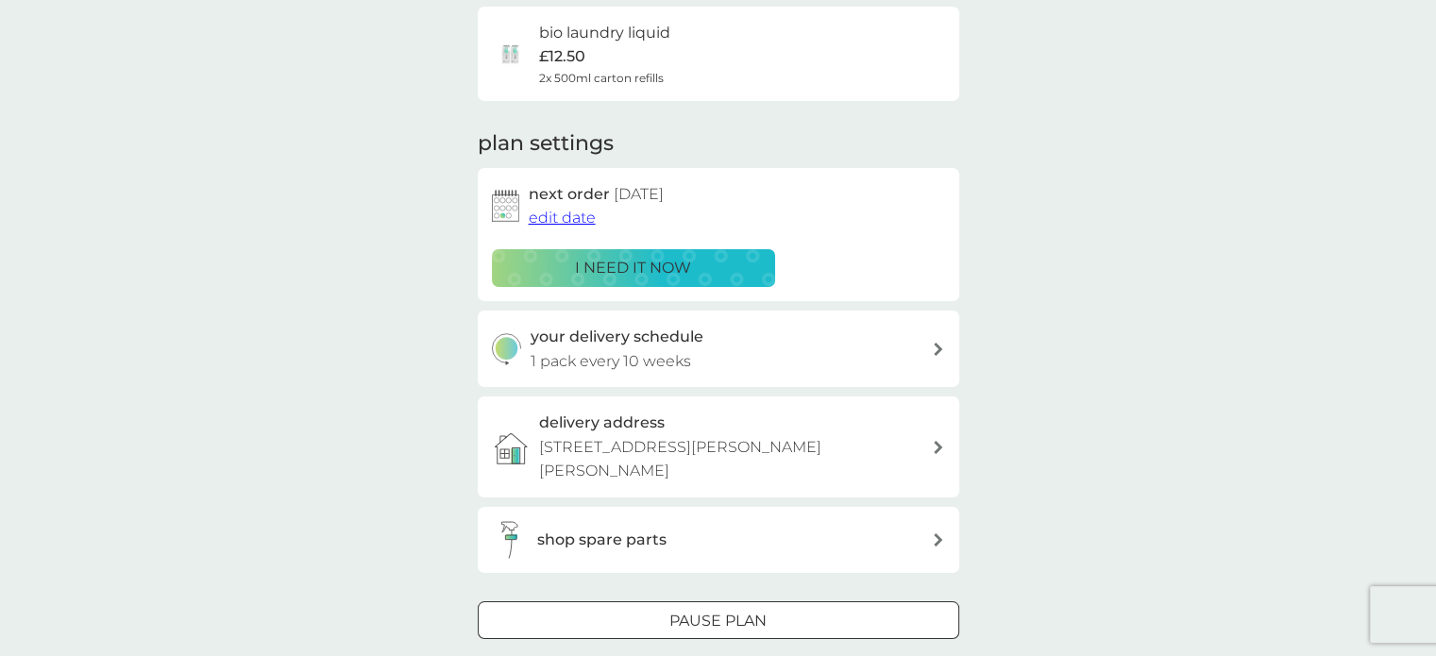  Describe the element at coordinates (718, 621) in the screenshot. I see `p: Pause plan` at that location.